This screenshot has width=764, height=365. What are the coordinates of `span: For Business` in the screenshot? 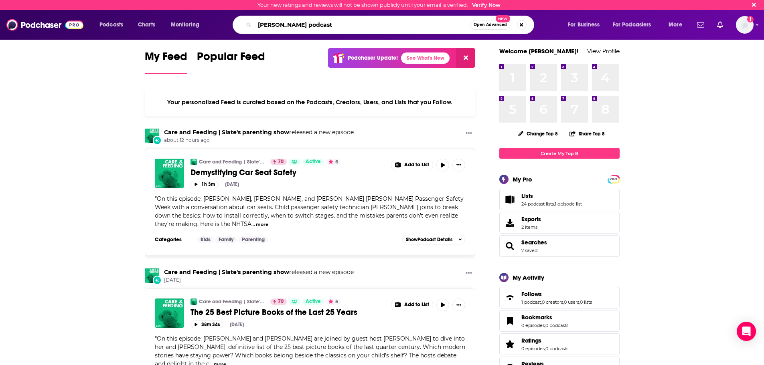 It's located at (583, 25).